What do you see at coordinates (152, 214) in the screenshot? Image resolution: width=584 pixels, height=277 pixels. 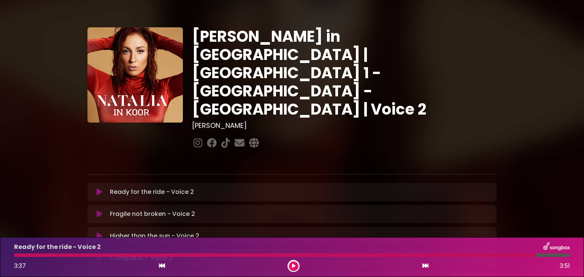 I see `p: Fragile not broken - Voice 2` at bounding box center [152, 214].